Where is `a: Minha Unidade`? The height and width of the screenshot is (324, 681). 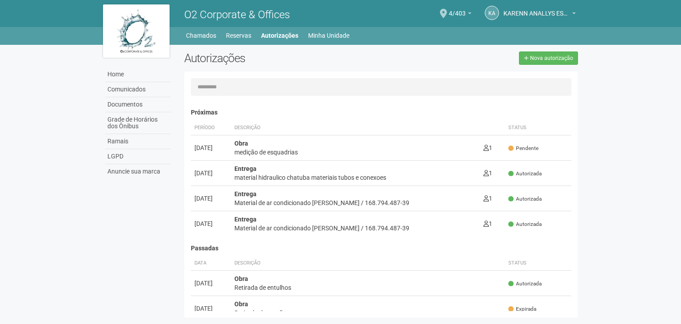 a: Minha Unidade is located at coordinates (328, 35).